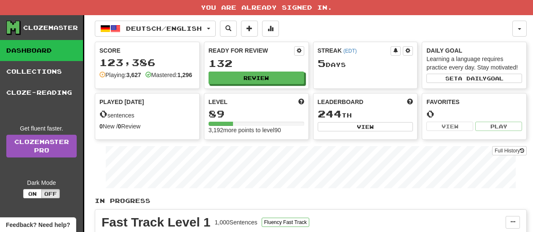 The image size is (533, 232). What do you see at coordinates (474, 63) in the screenshot?
I see `div: Learning a language requires practice every day. Stay motivated!` at bounding box center [474, 63].